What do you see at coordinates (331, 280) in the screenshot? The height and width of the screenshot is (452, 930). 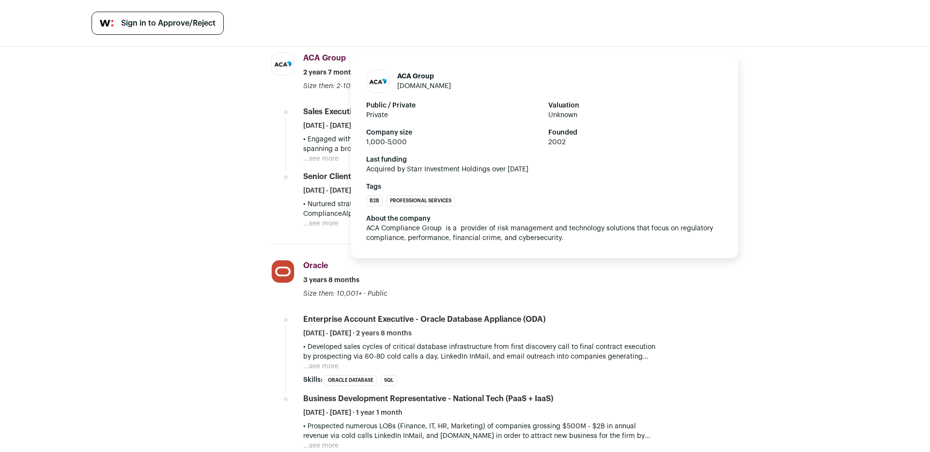 I see `span: 3 years 8 months` at bounding box center [331, 280].